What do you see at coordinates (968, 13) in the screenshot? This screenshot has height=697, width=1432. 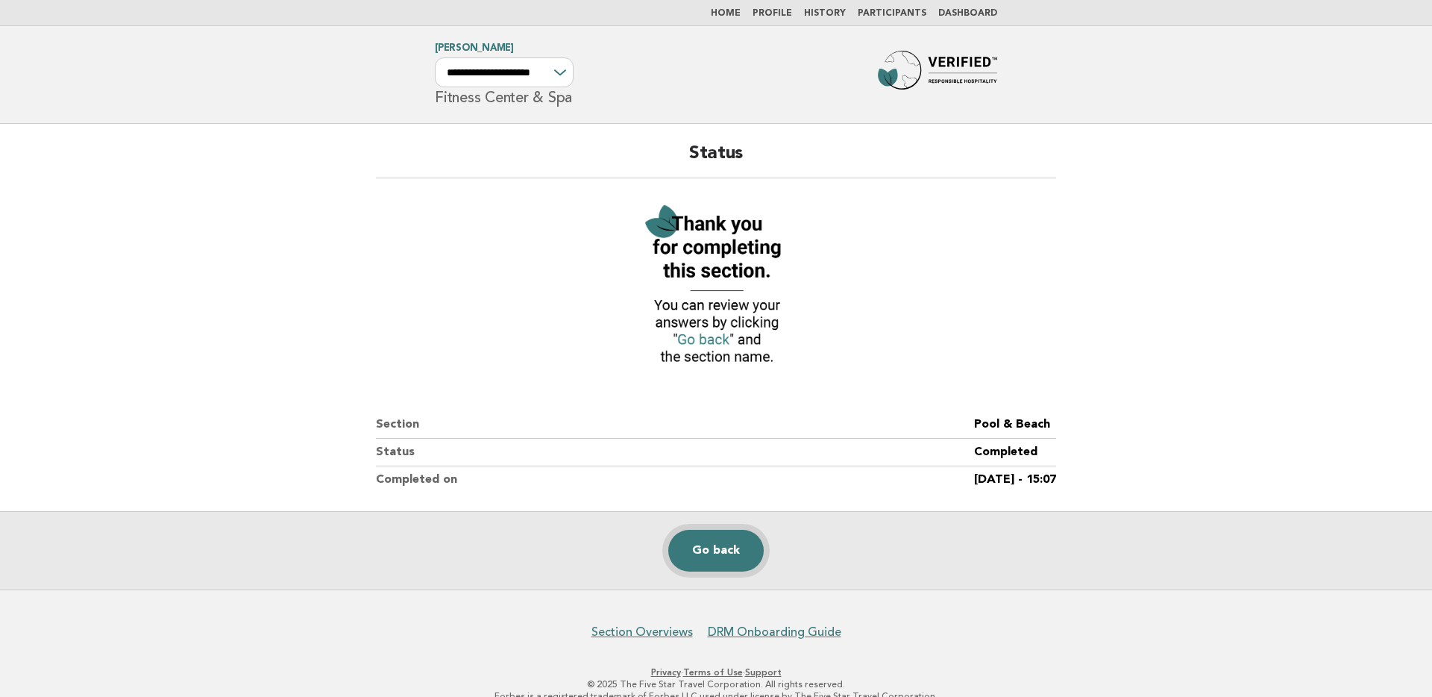 I see `a: Dashboard` at bounding box center [968, 13].